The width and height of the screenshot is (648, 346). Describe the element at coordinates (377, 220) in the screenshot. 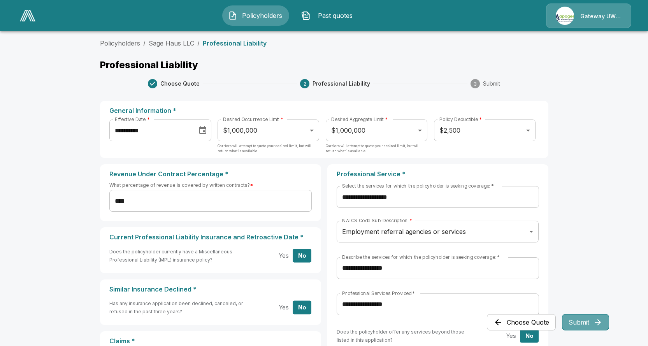

I see `label: NAICS Code Sub-Description` at that location.